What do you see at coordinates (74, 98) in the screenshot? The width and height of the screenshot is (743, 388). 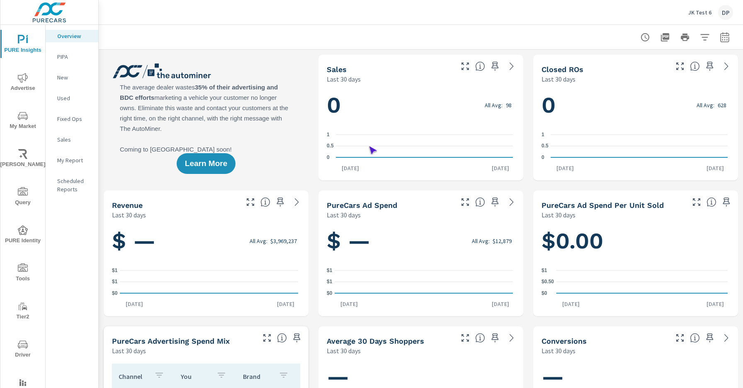 I see `p: Used` at bounding box center [74, 98].